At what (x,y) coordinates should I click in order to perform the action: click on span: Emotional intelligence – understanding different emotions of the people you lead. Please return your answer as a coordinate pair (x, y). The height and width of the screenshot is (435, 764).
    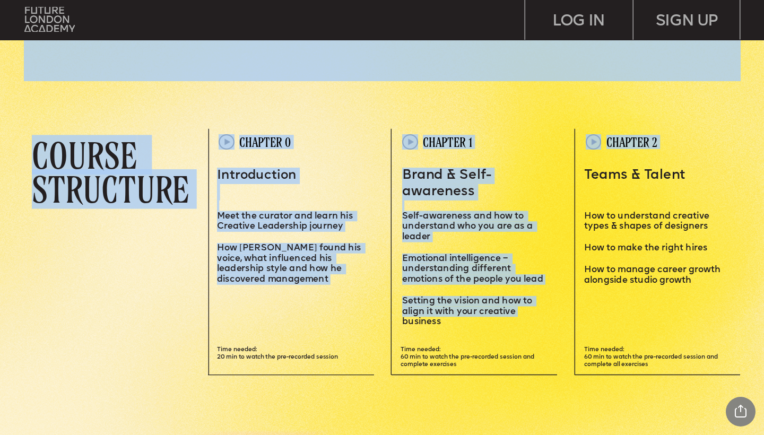
    Looking at the image, I should click on (473, 269).